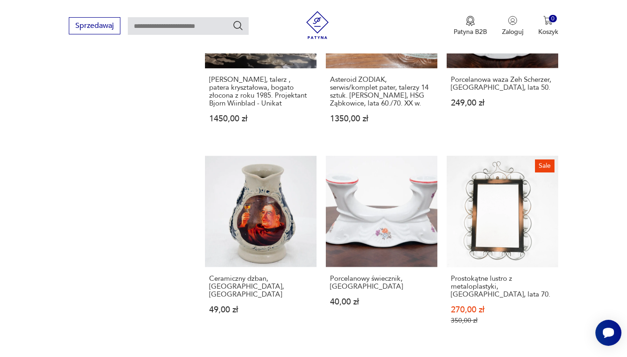 The image size is (627, 357). I want to click on button: Patyna B2B, so click(471, 26).